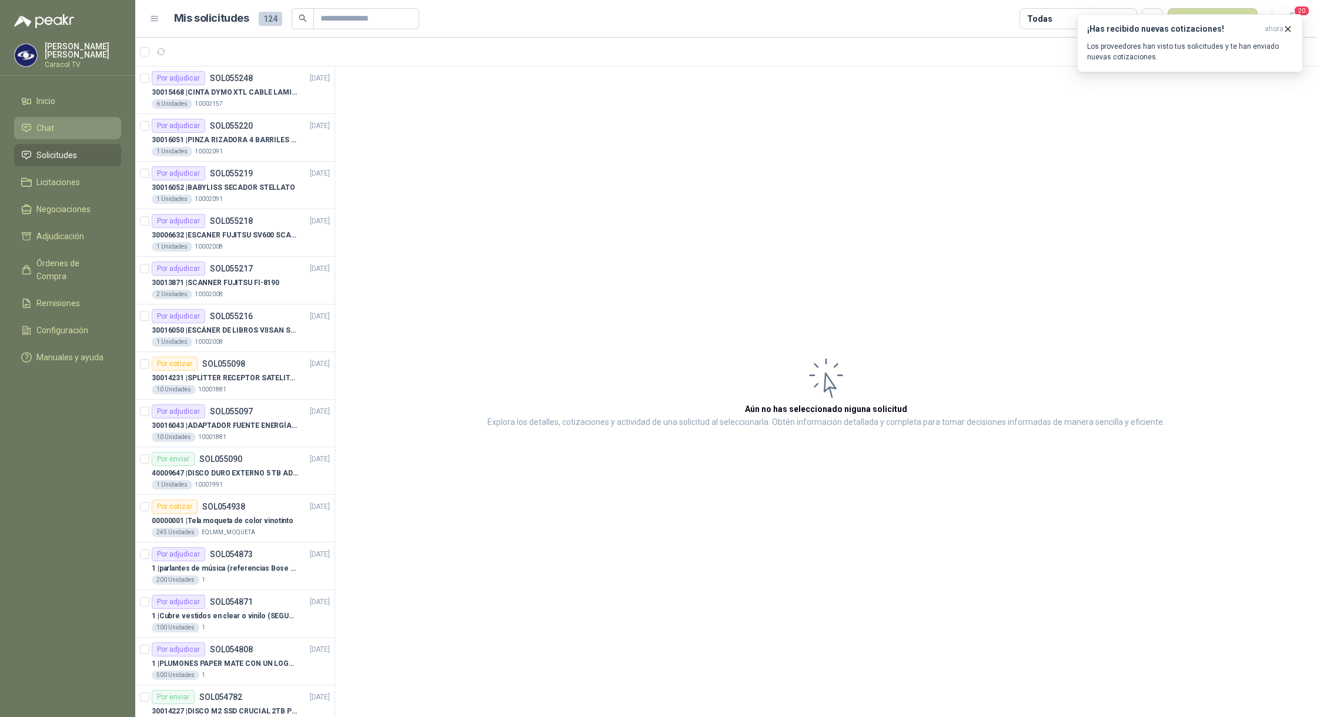 The height and width of the screenshot is (717, 1317). What do you see at coordinates (68, 270) in the screenshot?
I see `a: Órdenes de Compra` at bounding box center [68, 270].